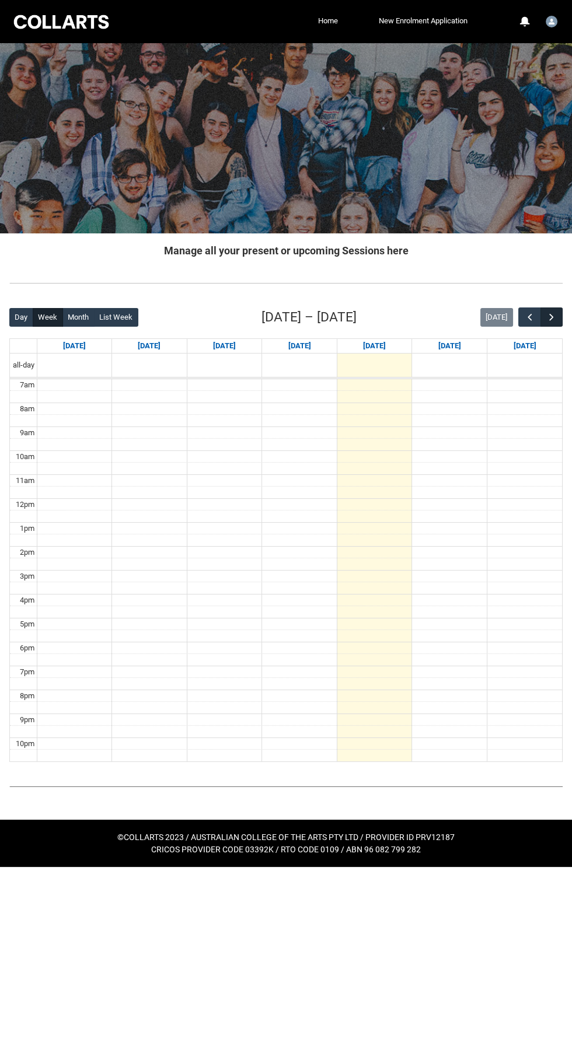  What do you see at coordinates (27, 624) in the screenshot?
I see `div: 5pm` at bounding box center [27, 624].